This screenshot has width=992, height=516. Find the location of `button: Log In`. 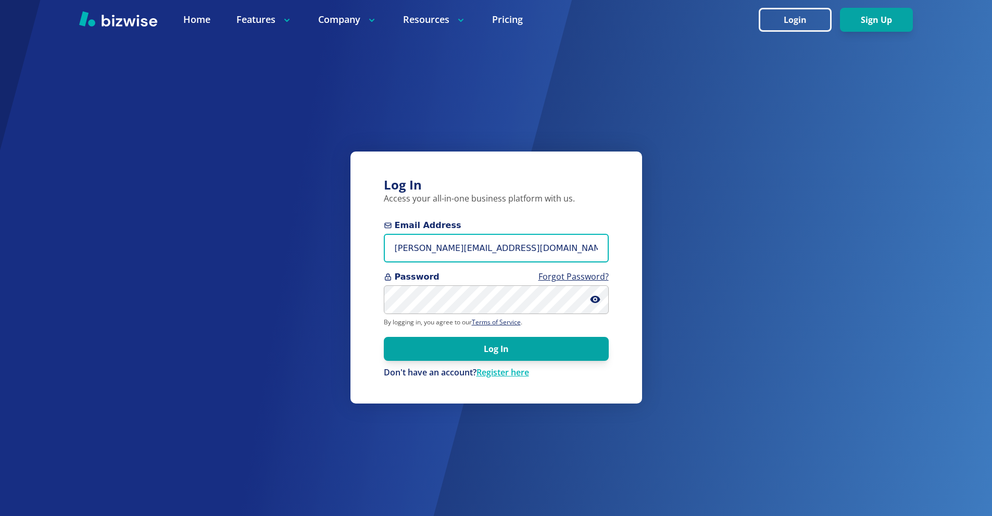

button: Log In is located at coordinates (496, 349).